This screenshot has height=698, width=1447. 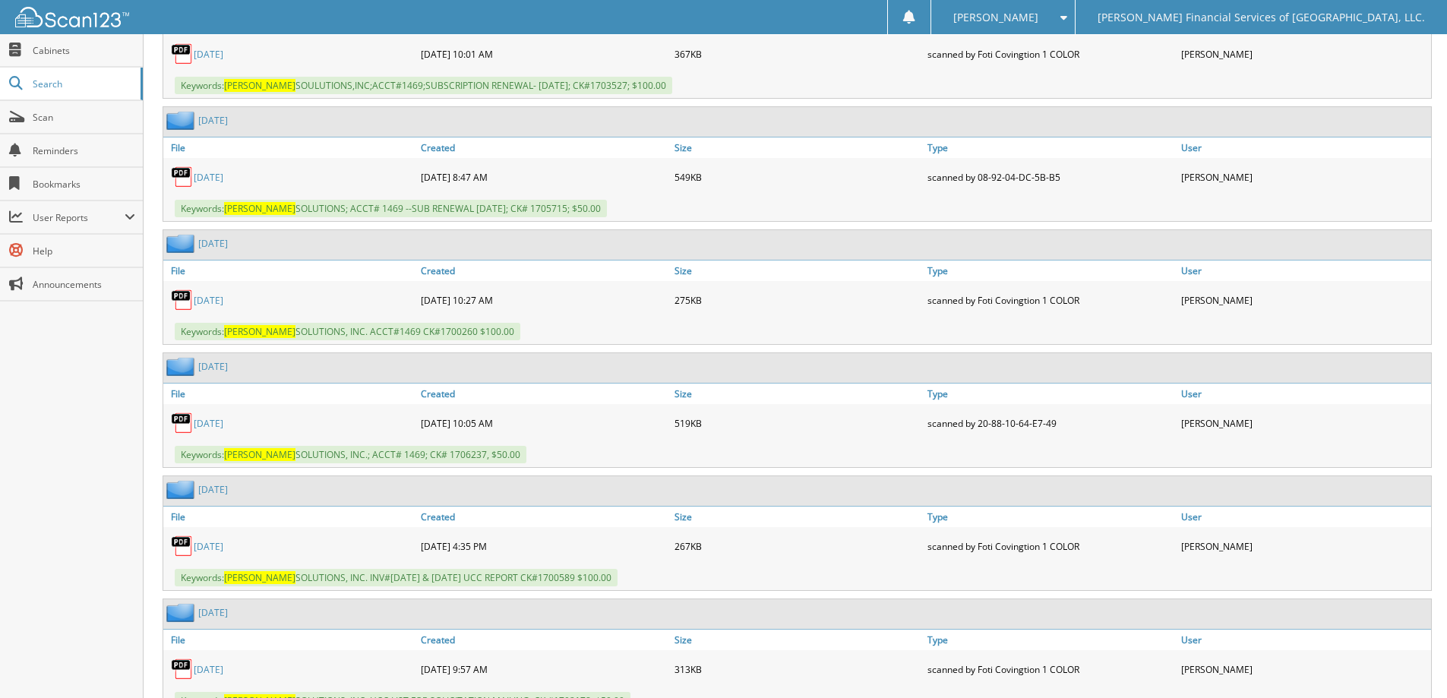 What do you see at coordinates (1050, 423) in the screenshot?
I see `div: scanned by 20-88-10-64-E7-49` at bounding box center [1050, 423].